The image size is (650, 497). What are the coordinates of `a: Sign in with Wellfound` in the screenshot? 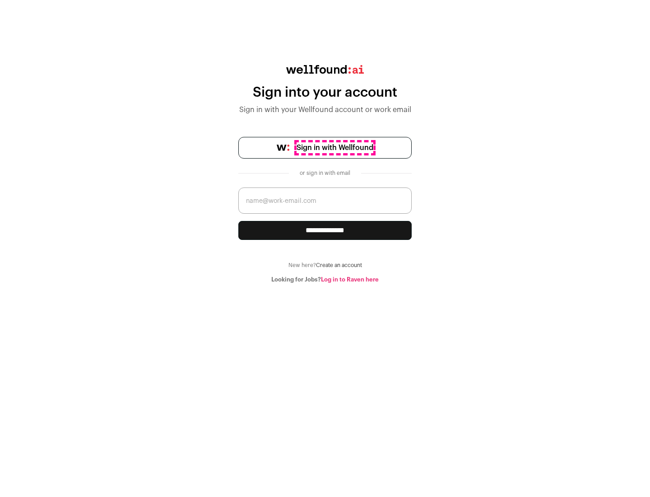 It's located at (325, 148).